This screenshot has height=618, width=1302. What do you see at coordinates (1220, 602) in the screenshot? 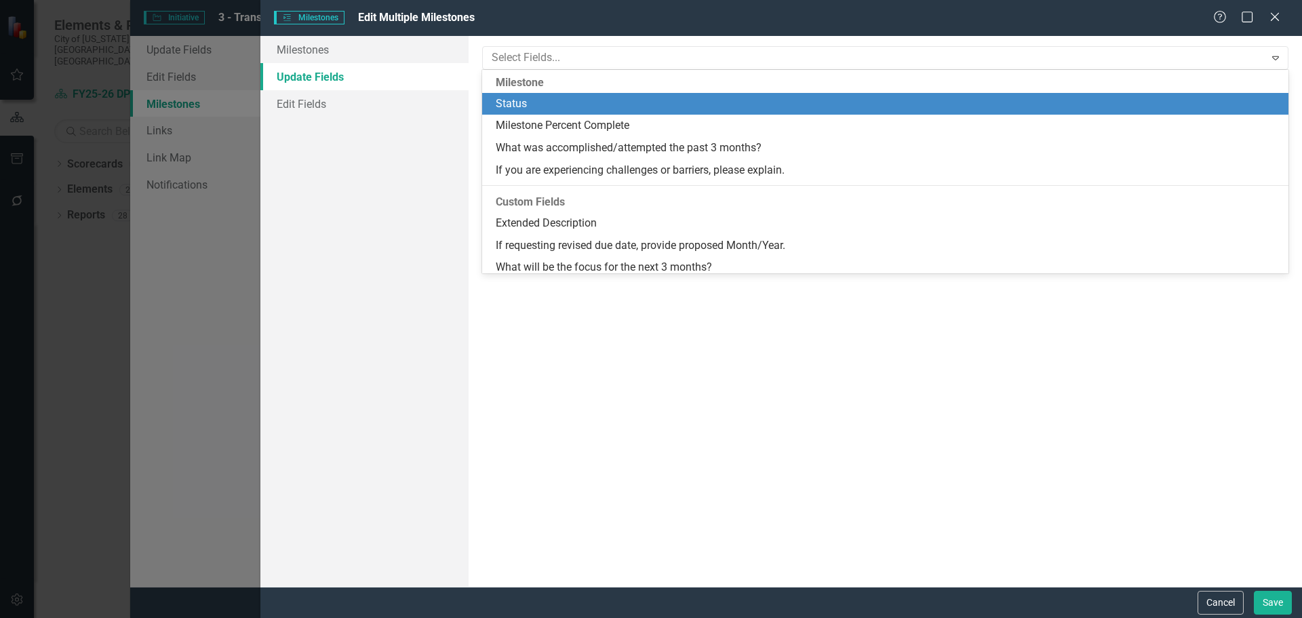
I see `button: Cancel` at bounding box center [1220, 602].